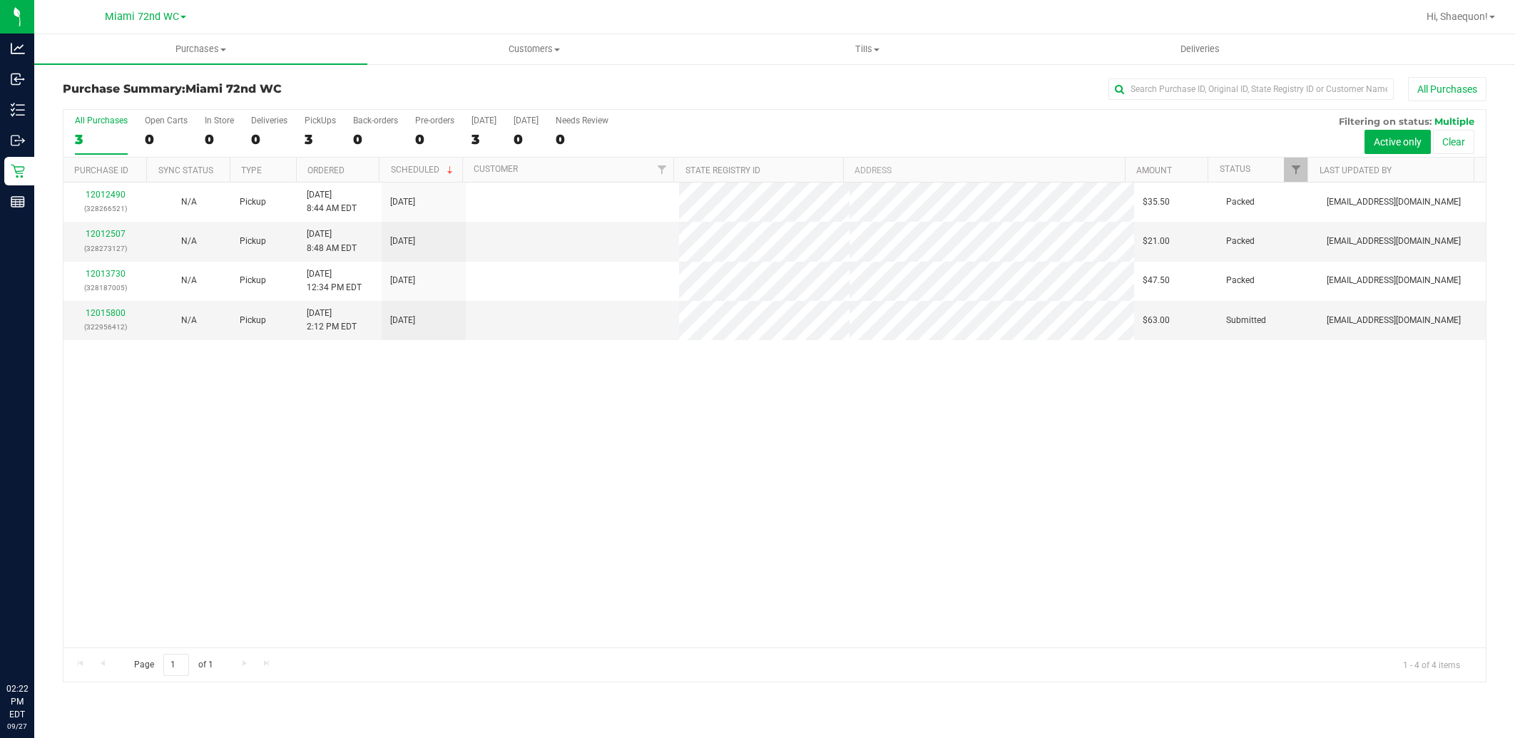  Describe the element at coordinates (1251, 89) in the screenshot. I see `input: Search Purchase ID, Original ID, State Registry ID or Customer Name...` at that location.